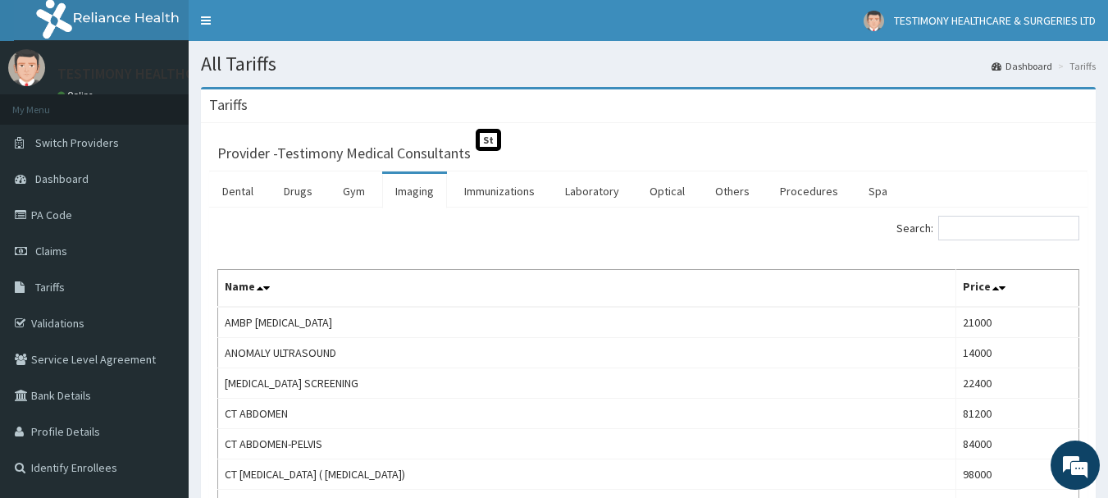  I want to click on td: 81200, so click(1017, 413).